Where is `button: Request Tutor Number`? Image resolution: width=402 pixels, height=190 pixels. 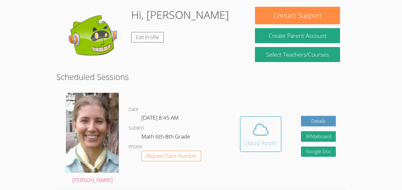 button: Request Tutor Number is located at coordinates (171, 156).